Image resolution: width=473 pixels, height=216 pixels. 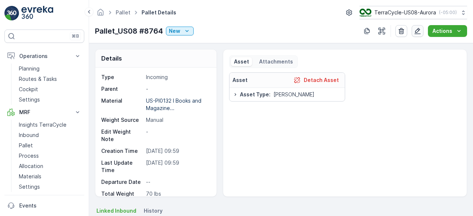 What do you see at coordinates (44, 56) in the screenshot?
I see `p: Operations` at bounding box center [44, 56].